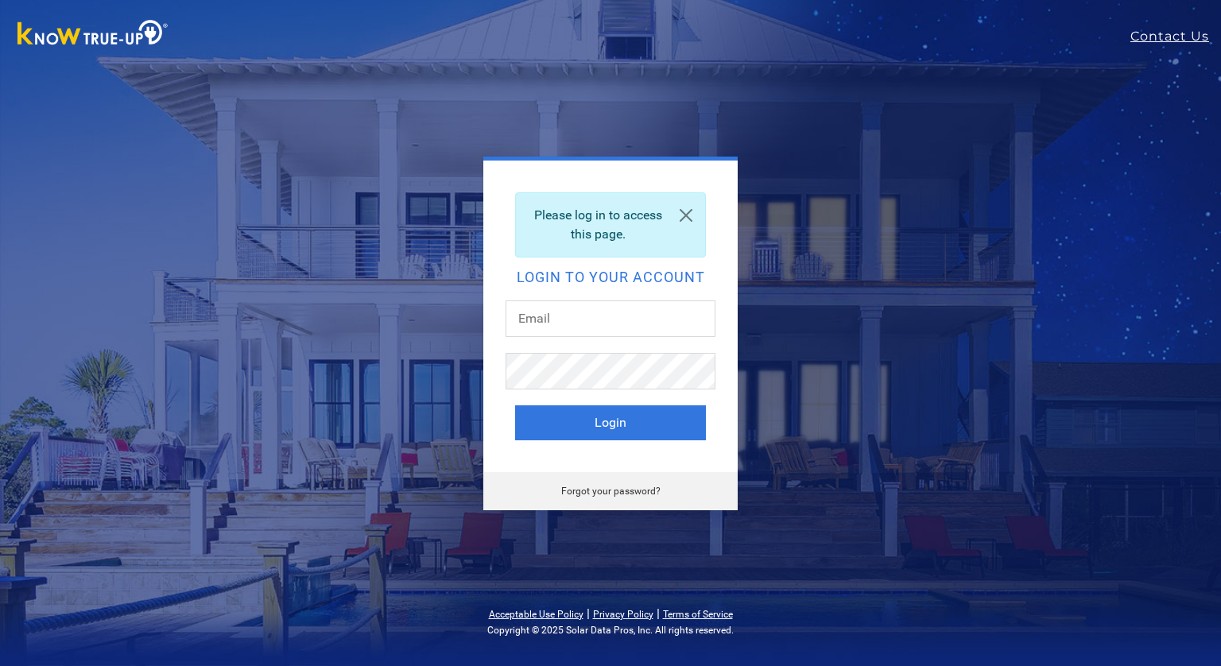 The width and height of the screenshot is (1221, 666). Describe the element at coordinates (610, 277) in the screenshot. I see `h2: Login to your account` at that location.